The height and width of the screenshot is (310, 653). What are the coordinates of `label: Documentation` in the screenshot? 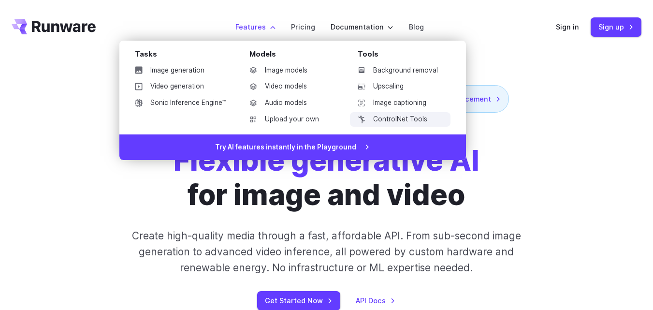 It's located at (362, 27).